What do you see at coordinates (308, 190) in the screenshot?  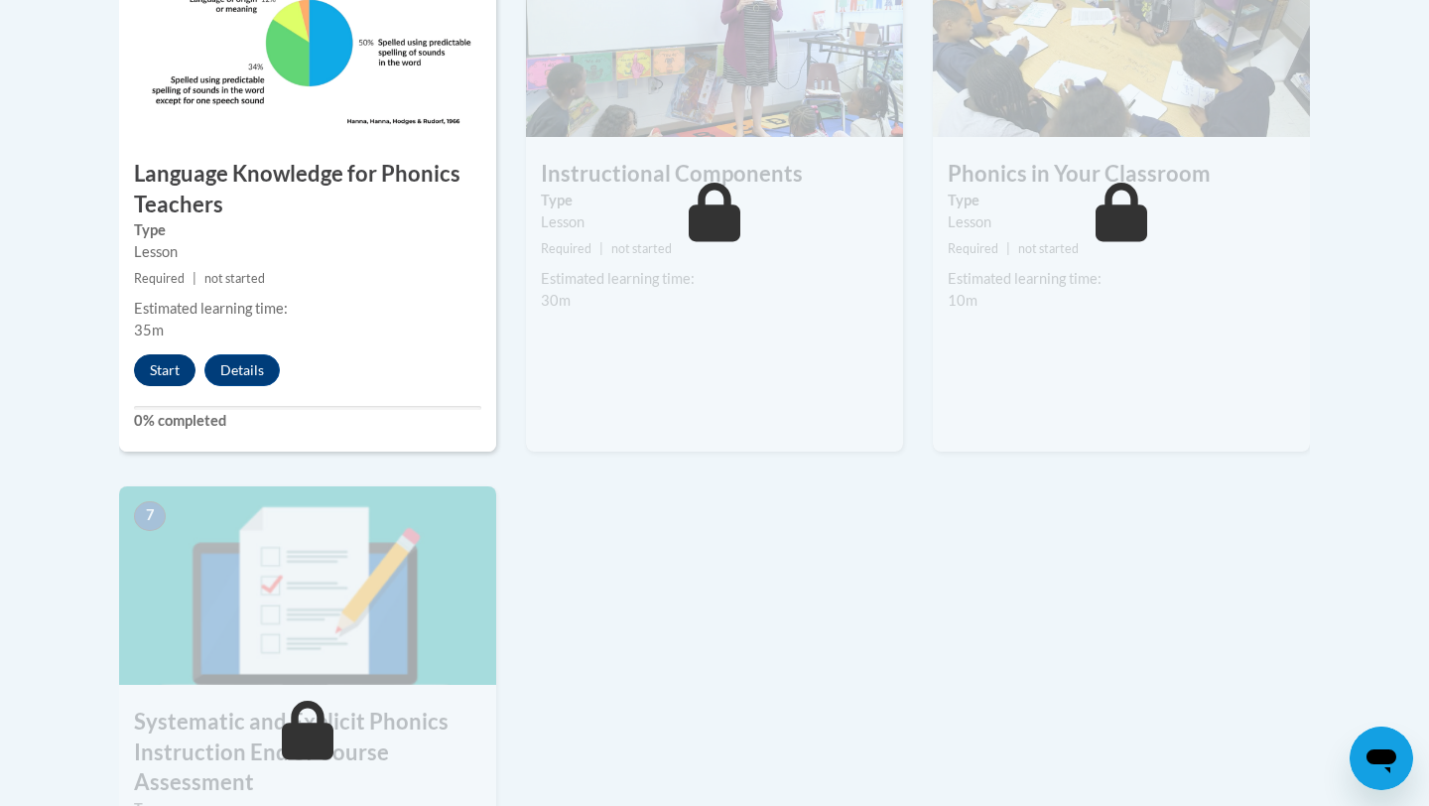 I see `h3: Language Knowledge for Phonics Teachers` at bounding box center [308, 190].